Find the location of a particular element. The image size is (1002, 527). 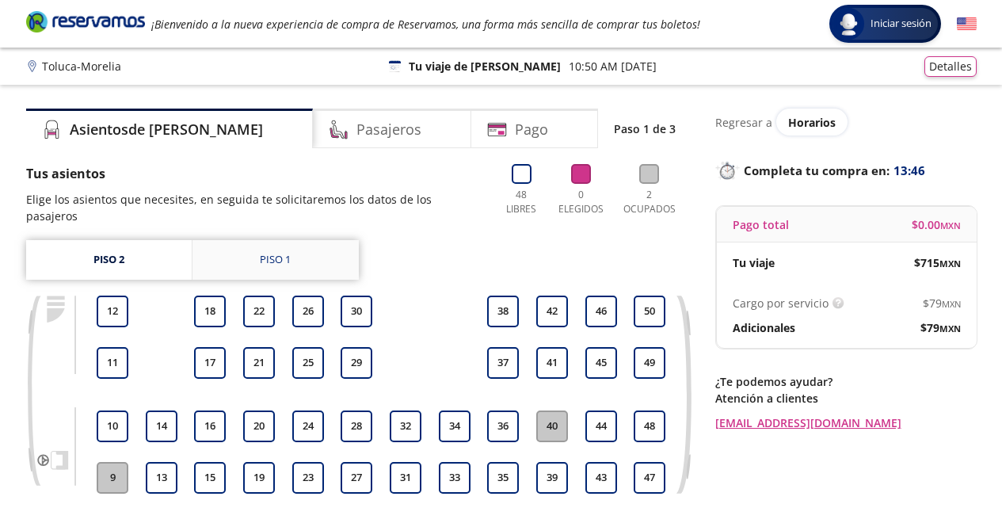

button: Detalles is located at coordinates (950, 67).